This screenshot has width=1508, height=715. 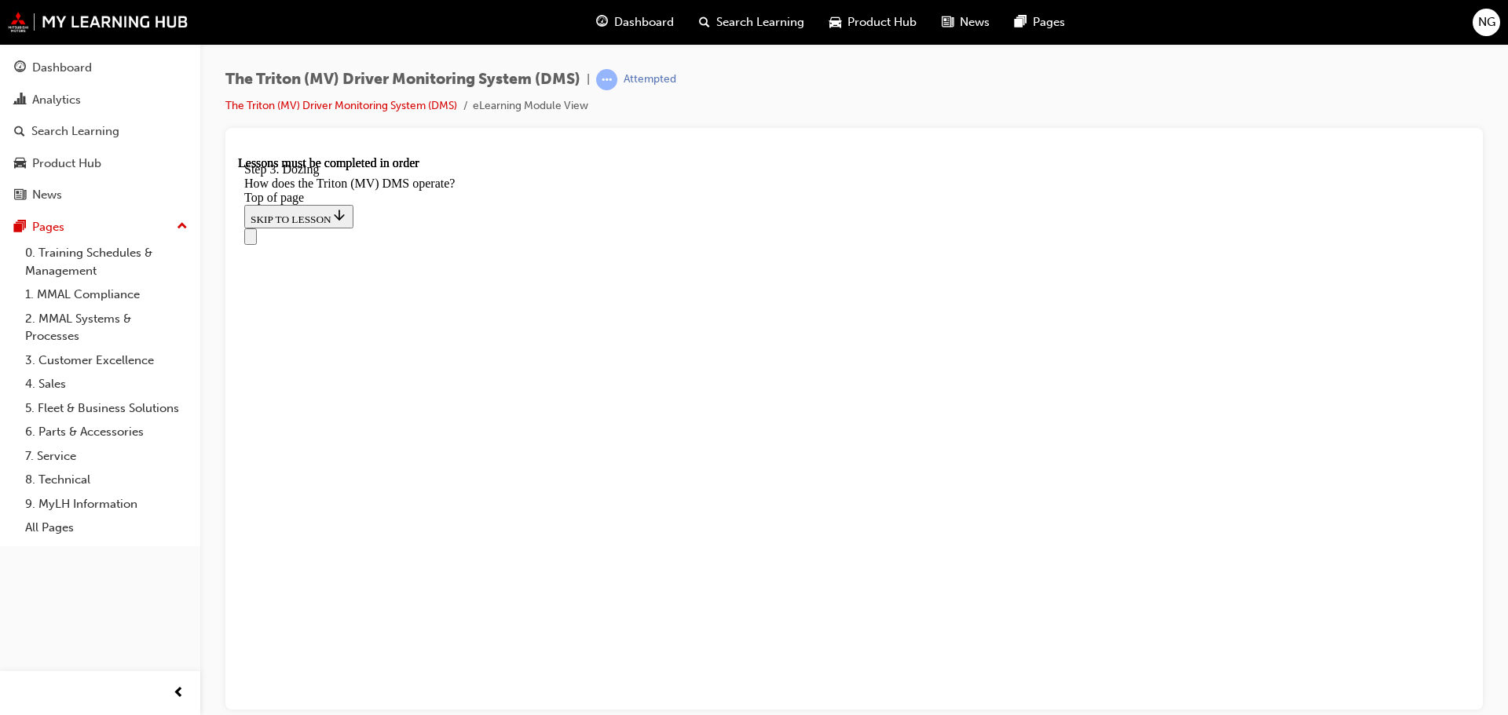 I want to click on span: SKIP TO LESSON, so click(x=60, y=63).